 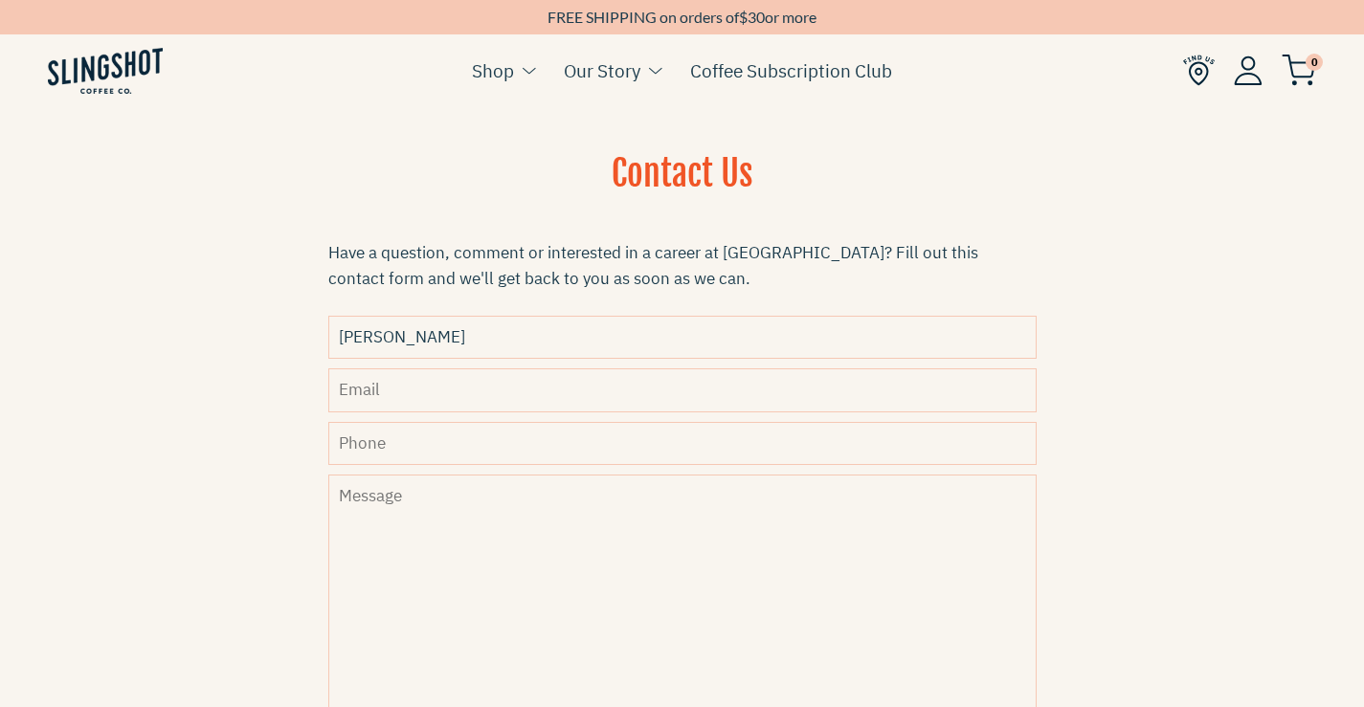 I want to click on span: 0, so click(x=1314, y=62).